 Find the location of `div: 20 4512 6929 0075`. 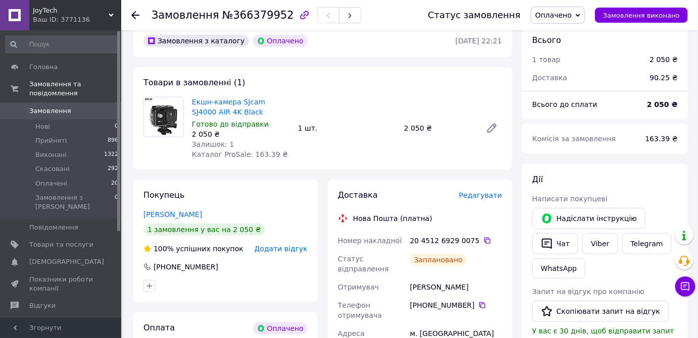

div: 20 4512 6929 0075 is located at coordinates (456, 241).